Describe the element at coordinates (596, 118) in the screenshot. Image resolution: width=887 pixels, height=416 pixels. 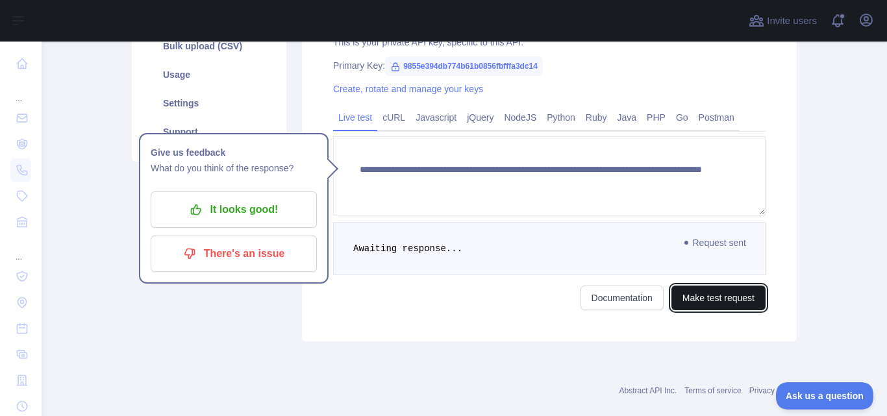
I see `a: Ruby` at that location.